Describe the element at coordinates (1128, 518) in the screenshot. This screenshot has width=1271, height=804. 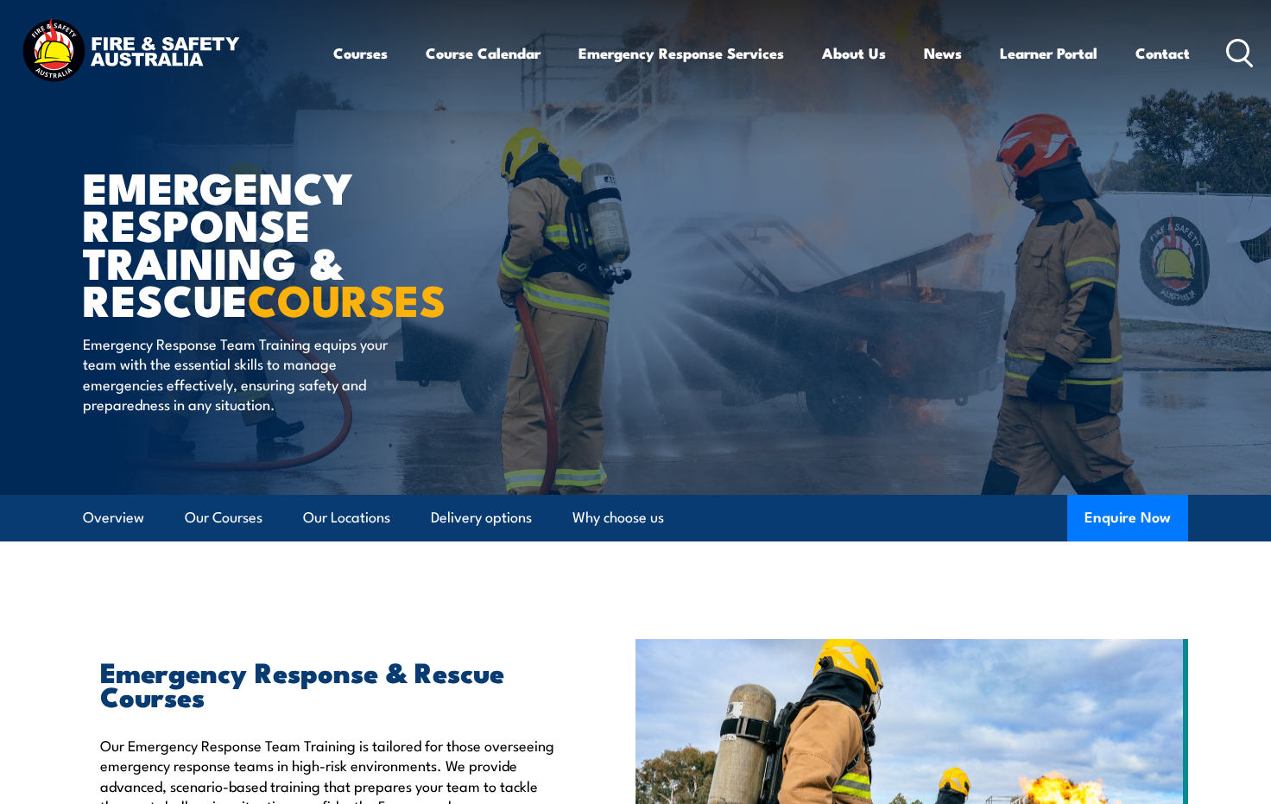
I see `button: Enquire Now` at that location.